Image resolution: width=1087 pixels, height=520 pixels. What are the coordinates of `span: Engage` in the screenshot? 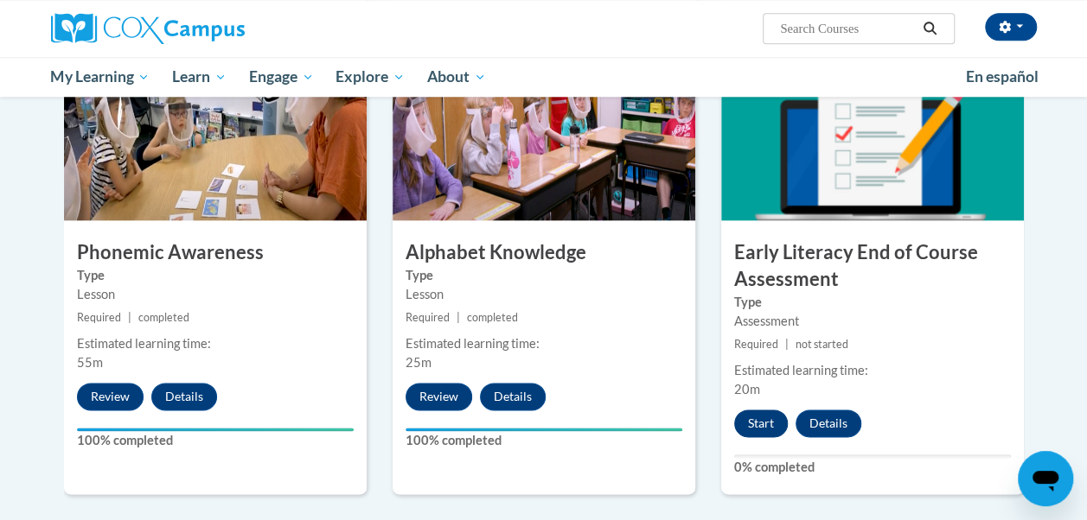 It's located at (281, 77).